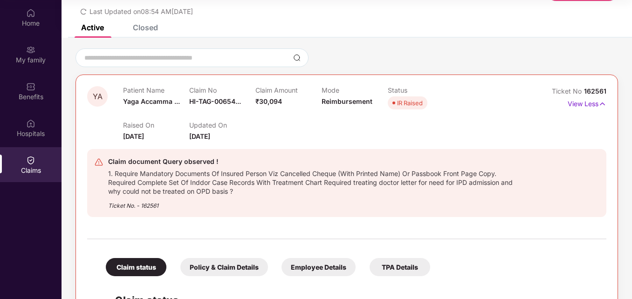 This screenshot has width=632, height=299. What do you see at coordinates (297, 58) in the screenshot?
I see `img: svg+xml;base64,PHN2ZyBpZD0iU2VhcmNoLTMyeDMyIiB4bWxucz0iaHR0cDovL3d3dy53My5vcmcvMjAwMC9zdmciIHdpZH...` at bounding box center [297, 58].